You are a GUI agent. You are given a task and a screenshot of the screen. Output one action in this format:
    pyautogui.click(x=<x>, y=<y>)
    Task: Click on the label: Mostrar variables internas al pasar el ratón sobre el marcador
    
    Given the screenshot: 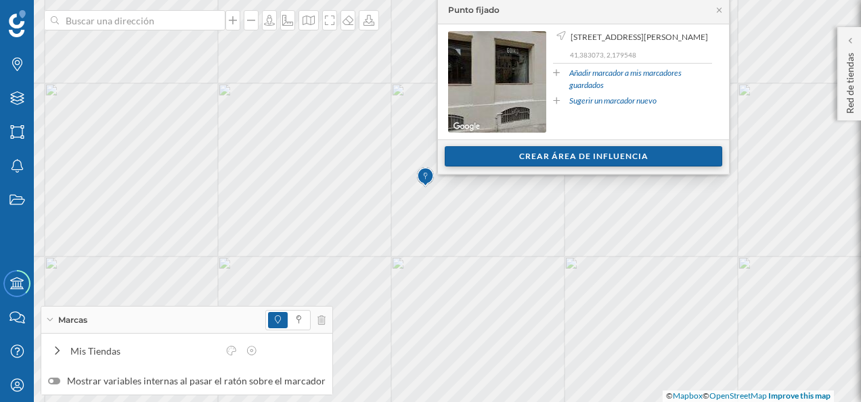 What is the action you would take?
    pyautogui.click(x=187, y=381)
    